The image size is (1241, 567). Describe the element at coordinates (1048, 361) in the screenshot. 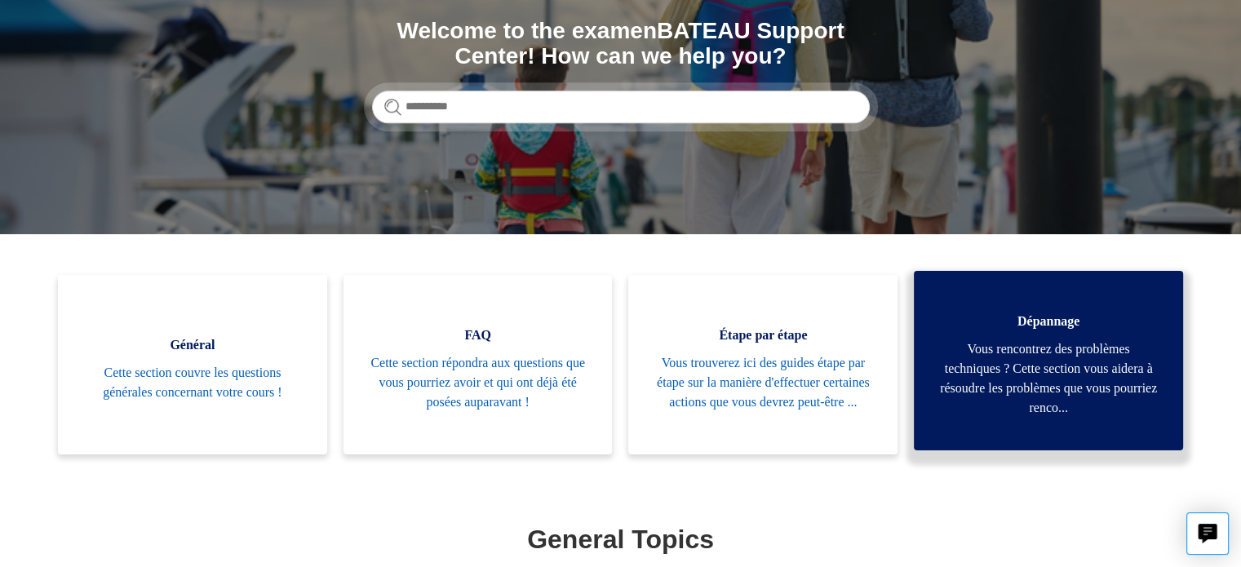

I see `a: Dépannage Vous rencontrez des problèmes techniques ? Cette section vous aidera à résoudre les pro...` at that location.